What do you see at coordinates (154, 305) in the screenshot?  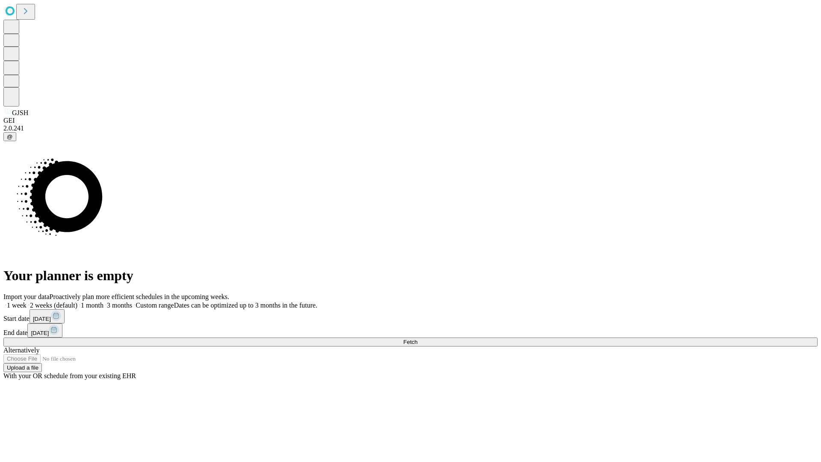 I see `span: Custom range` at bounding box center [154, 305].